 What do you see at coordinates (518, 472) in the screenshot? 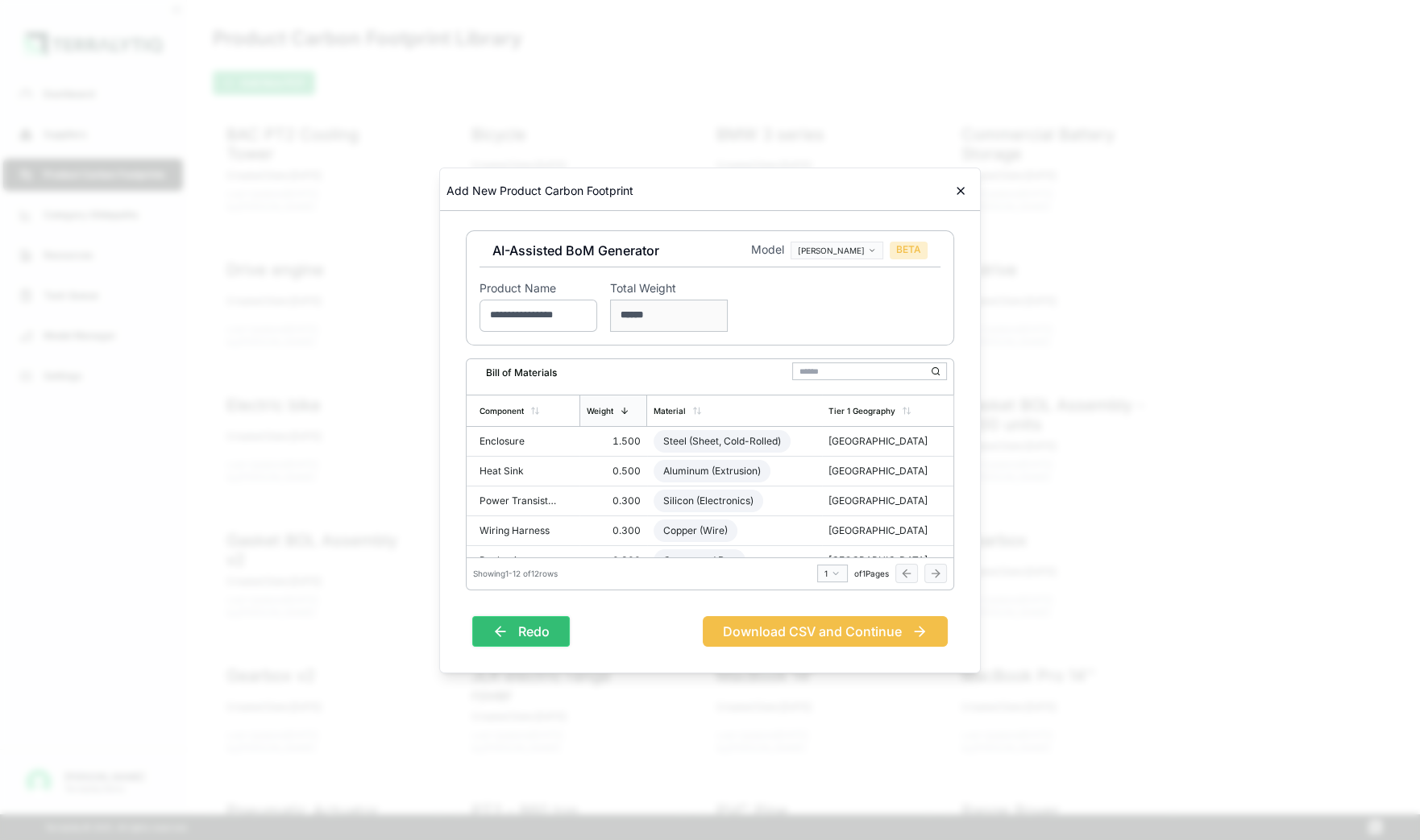
I see `div: Heat Sink` at bounding box center [518, 472].